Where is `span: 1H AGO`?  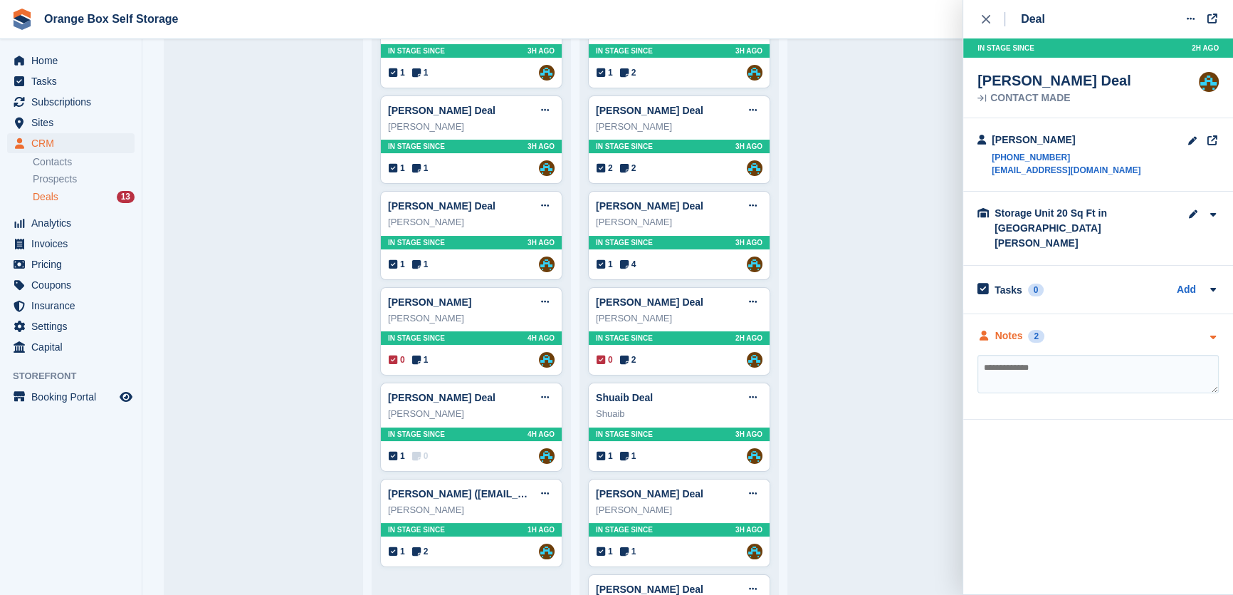 span: 1H AGO is located at coordinates (541, 529).